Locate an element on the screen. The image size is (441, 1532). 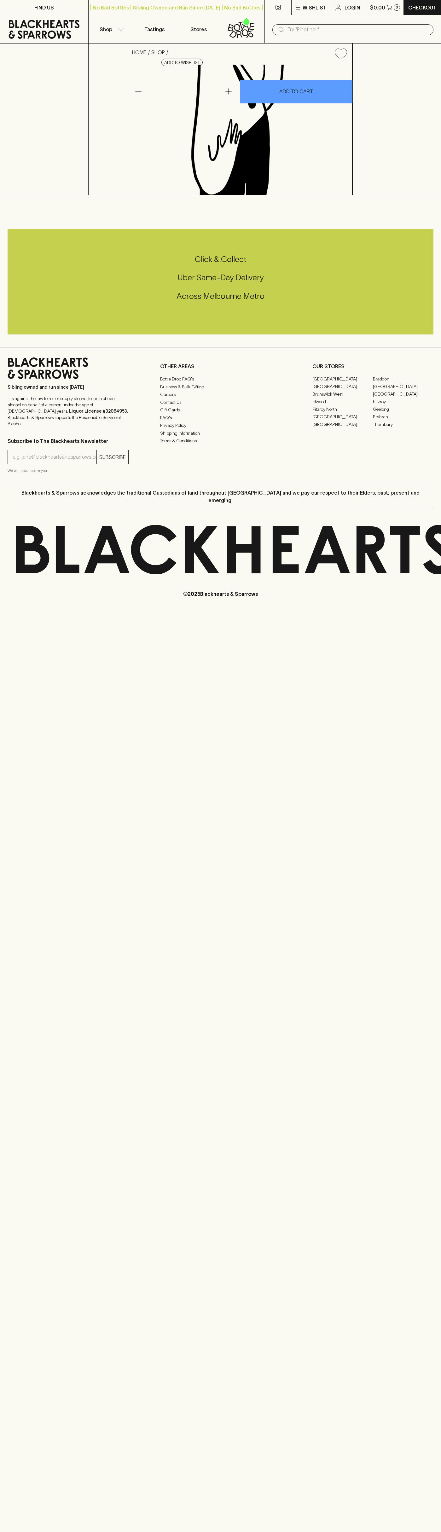
a: Thornbury is located at coordinates (403, 424).